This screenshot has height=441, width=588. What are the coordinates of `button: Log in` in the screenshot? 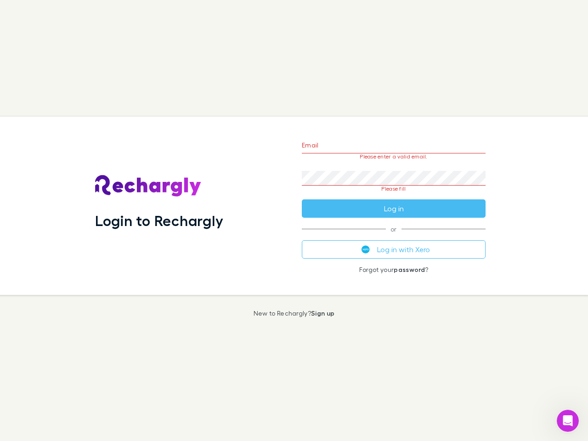 It's located at (394, 208).